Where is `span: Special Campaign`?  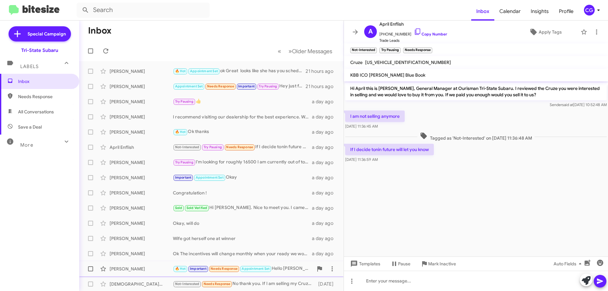 span: Special Campaign is located at coordinates (47, 34).